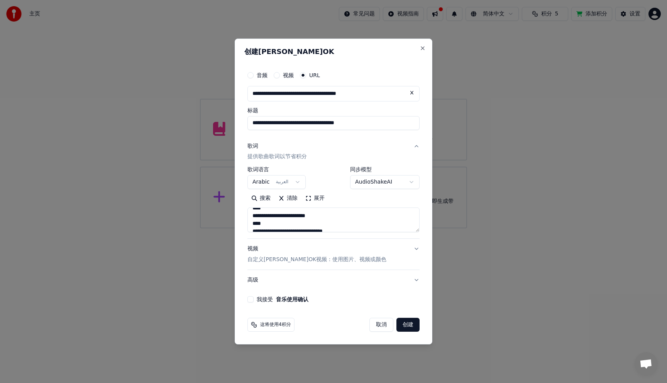 This screenshot has height=383, width=667. What do you see at coordinates (262, 75) in the screenshot?
I see `label: 音频` at bounding box center [262, 75].